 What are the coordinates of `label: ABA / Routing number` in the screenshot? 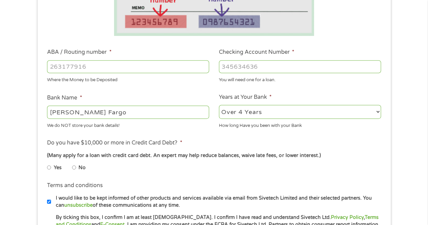 It's located at (79, 52).